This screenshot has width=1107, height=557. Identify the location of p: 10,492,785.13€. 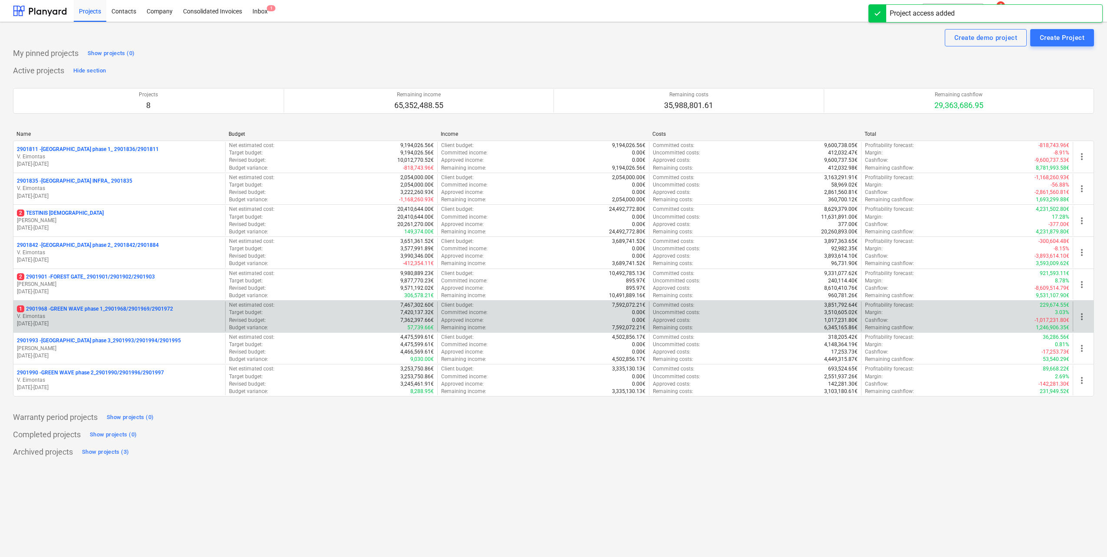
(627, 273).